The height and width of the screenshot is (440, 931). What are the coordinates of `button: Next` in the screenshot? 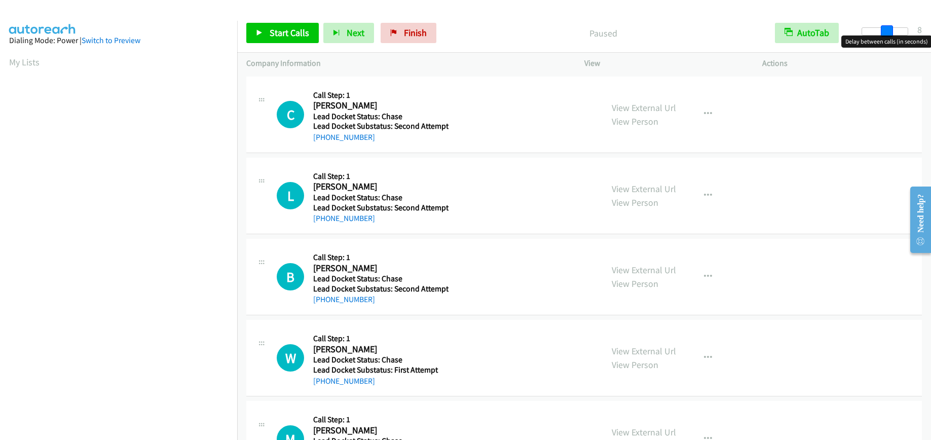 It's located at (349, 33).